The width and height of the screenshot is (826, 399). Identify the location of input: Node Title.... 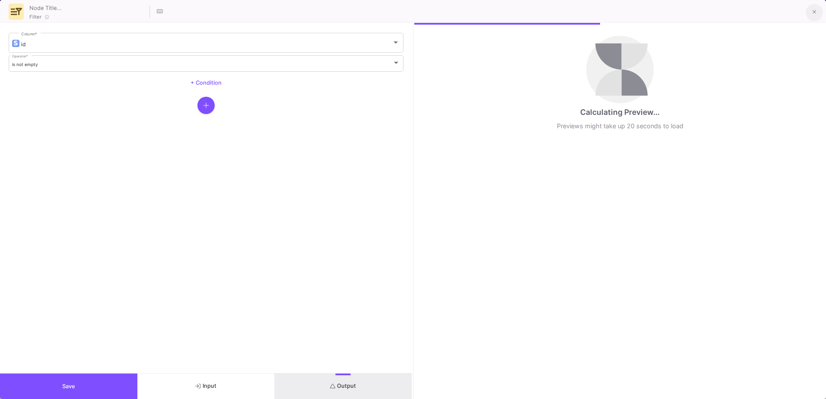
(88, 7).